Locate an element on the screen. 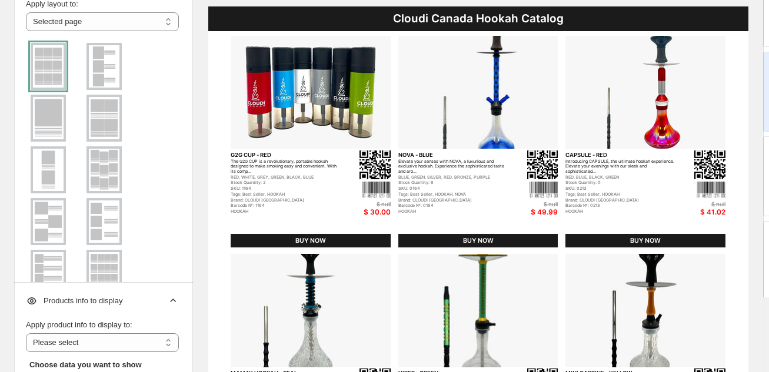 This screenshot has width=769, height=372. div: RED, WHITE, GREY, GREEN, BLACK, BLUE is located at coordinates (285, 178).